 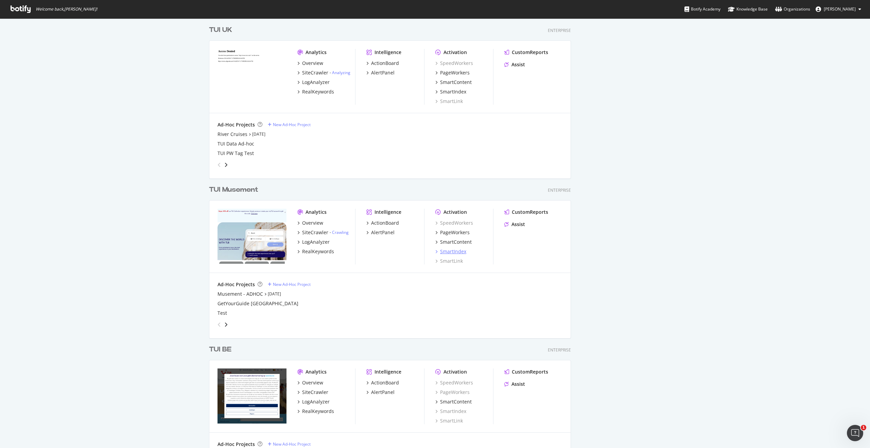 I want to click on div: AlertPanel, so click(x=383, y=392).